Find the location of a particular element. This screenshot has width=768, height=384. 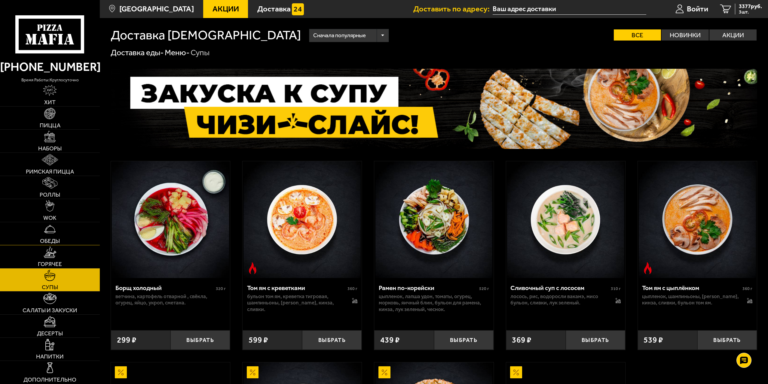

span: Супы is located at coordinates (50, 287).